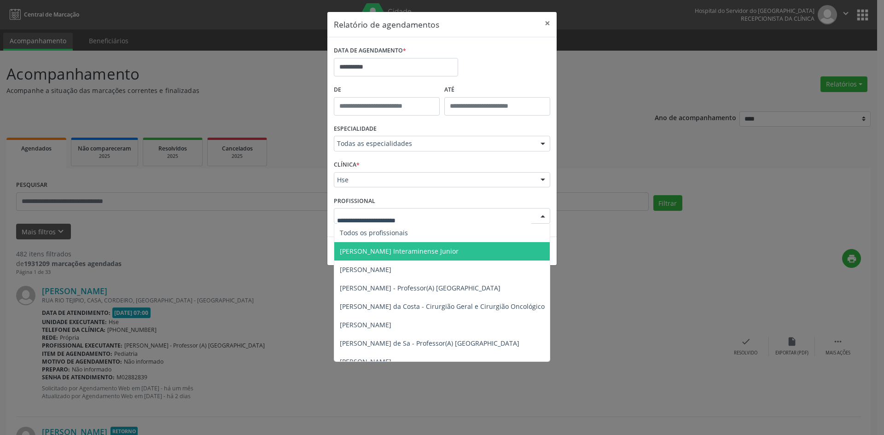 The height and width of the screenshot is (435, 884). Describe the element at coordinates (386, 24) in the screenshot. I see `h5: Relatório de agendamentos` at that location.